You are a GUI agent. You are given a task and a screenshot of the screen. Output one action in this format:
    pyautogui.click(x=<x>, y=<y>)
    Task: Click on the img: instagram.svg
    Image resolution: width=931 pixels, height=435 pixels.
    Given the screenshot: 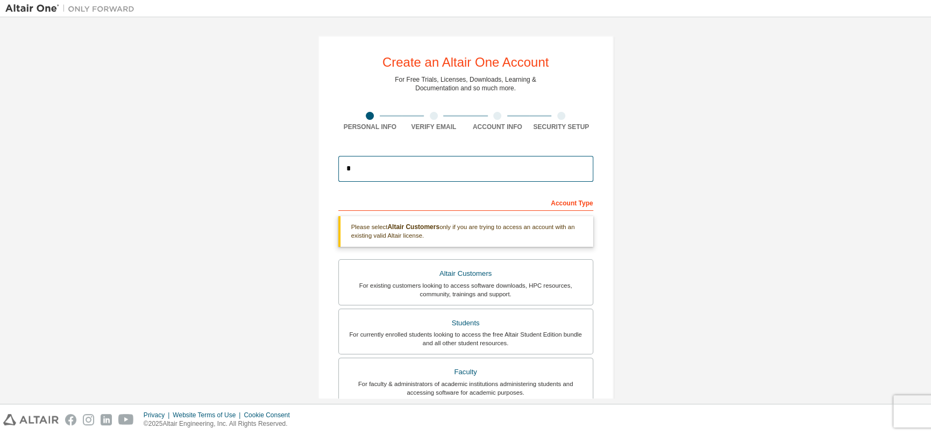 What is the action you would take?
    pyautogui.click(x=88, y=420)
    